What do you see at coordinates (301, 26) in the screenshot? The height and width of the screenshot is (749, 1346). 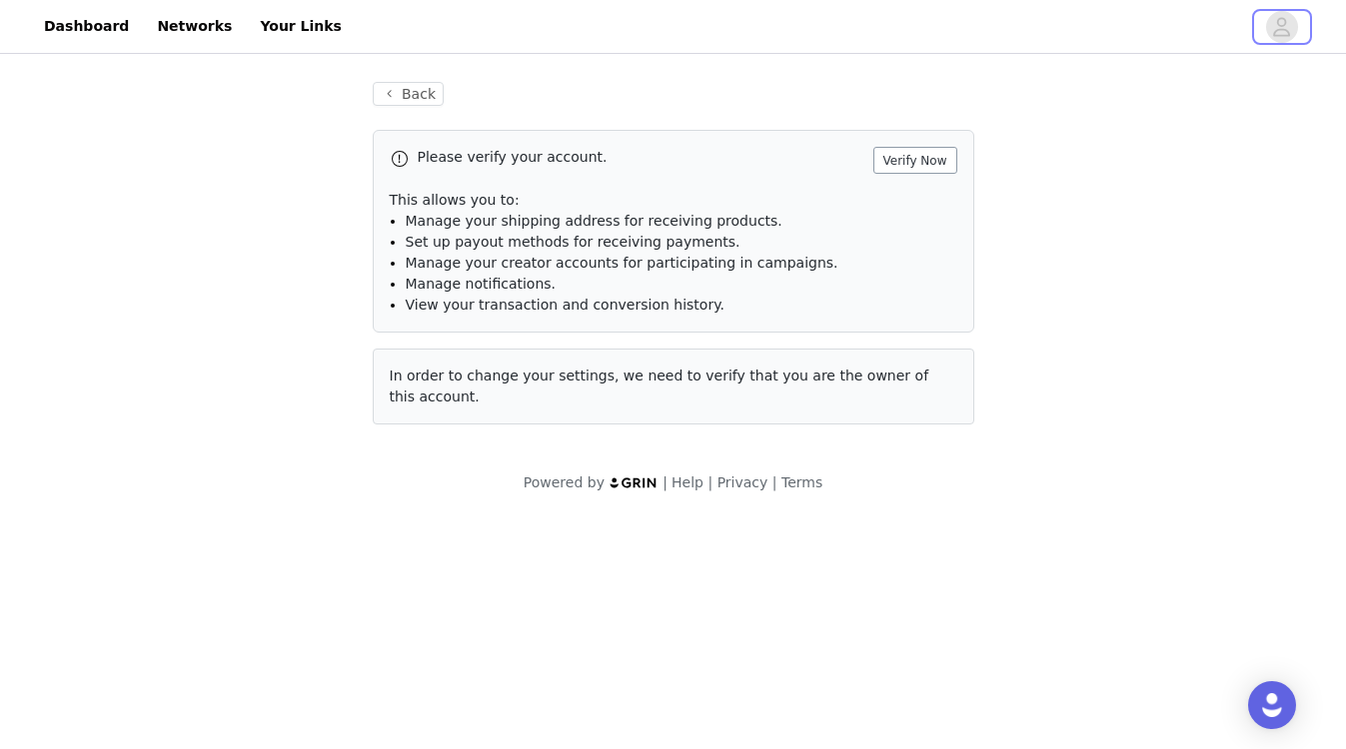 I see `a: Your Links` at bounding box center [301, 26].